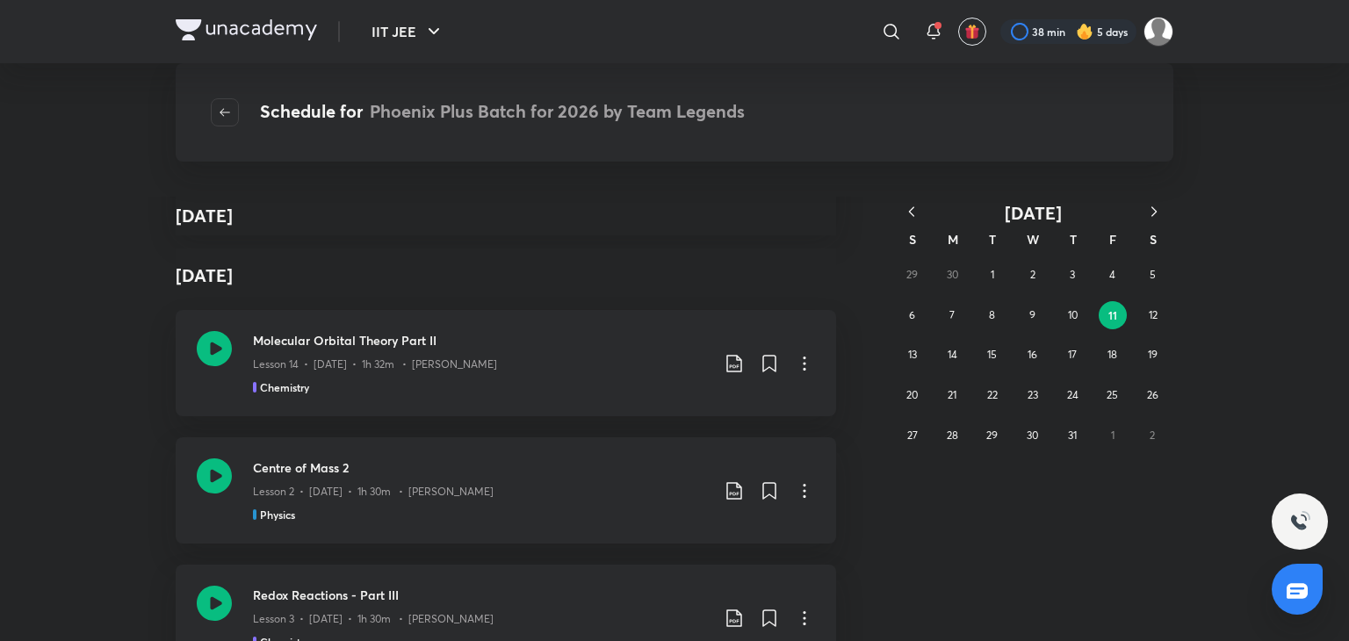  What do you see at coordinates (912, 315) in the screenshot?
I see `button: July 6, 2025` at bounding box center [912, 315].